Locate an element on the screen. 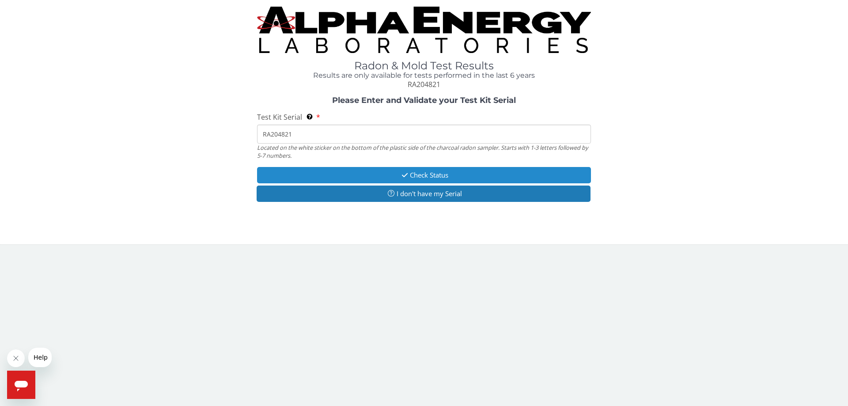 The height and width of the screenshot is (406, 848). div: Located on the white sticker on the bottom of the plastic side of the charcoal radon sampler. Sta... is located at coordinates (424, 152).